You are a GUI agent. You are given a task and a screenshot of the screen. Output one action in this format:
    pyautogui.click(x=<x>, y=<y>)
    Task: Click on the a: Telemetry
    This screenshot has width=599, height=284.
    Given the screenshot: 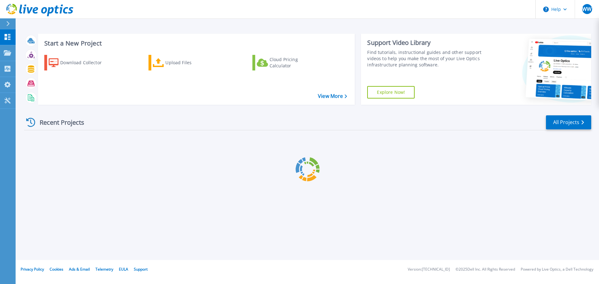 What is the action you would take?
    pyautogui.click(x=104, y=269)
    